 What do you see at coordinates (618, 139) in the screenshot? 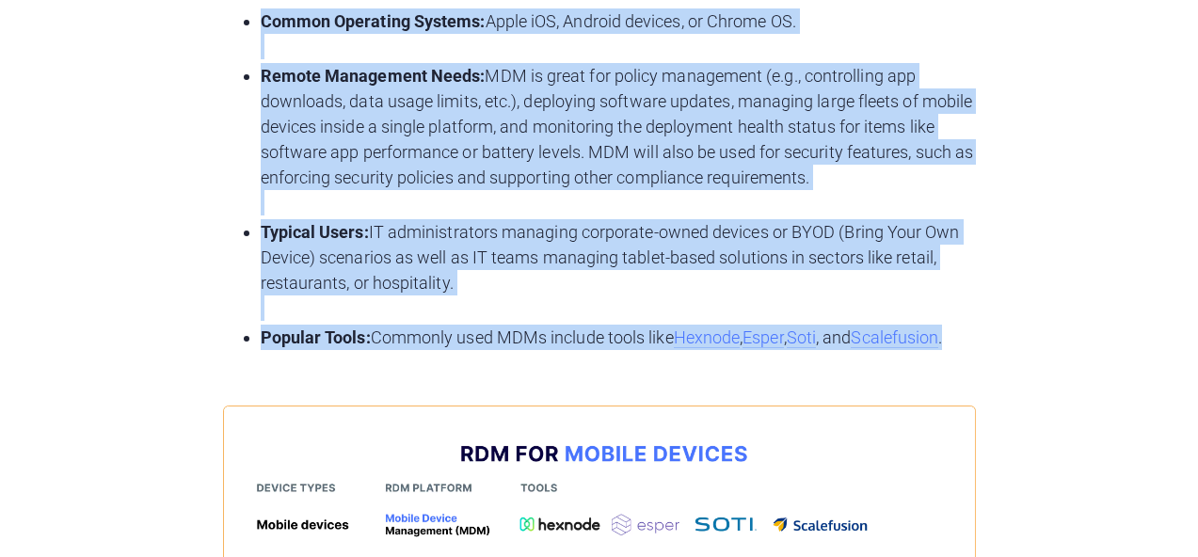
I see `li: MDM is great for policy management (e.g., controlling app downloads, data usage limits, etc.), de...` at bounding box center [618, 139].